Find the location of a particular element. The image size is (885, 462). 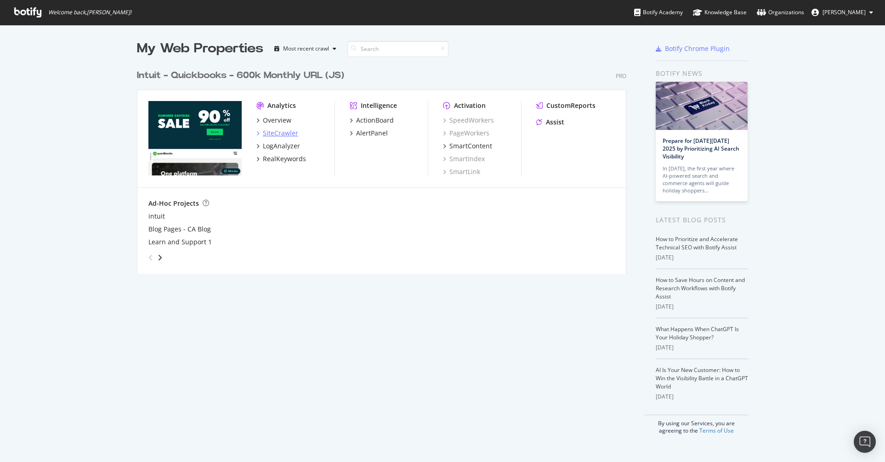

div: Activation is located at coordinates (470, 106).